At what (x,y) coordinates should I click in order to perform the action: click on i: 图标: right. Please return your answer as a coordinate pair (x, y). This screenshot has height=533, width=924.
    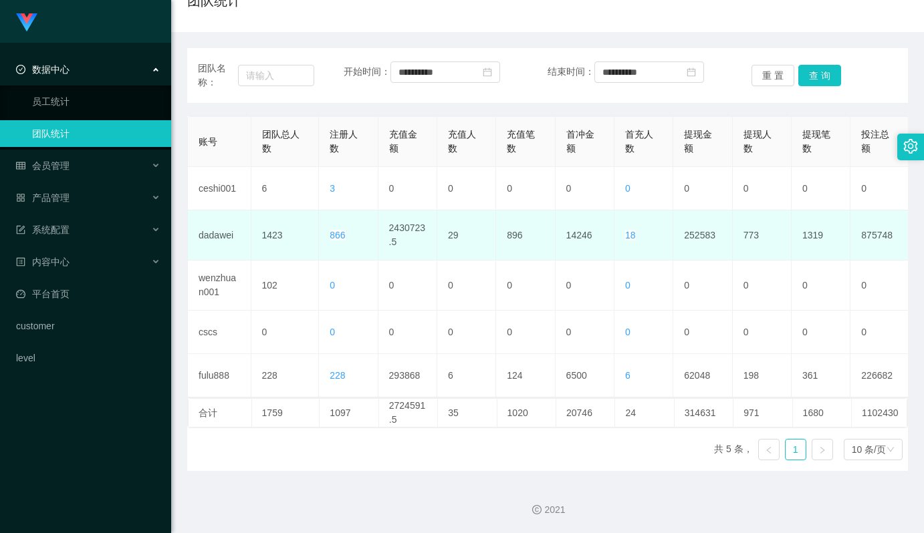
    Looking at the image, I should click on (822, 450).